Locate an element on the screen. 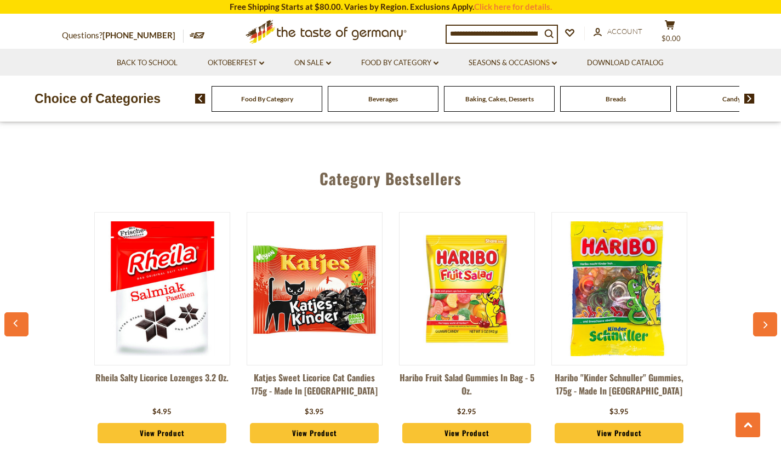 The width and height of the screenshot is (781, 452). span: $0.00 is located at coordinates (671, 38).